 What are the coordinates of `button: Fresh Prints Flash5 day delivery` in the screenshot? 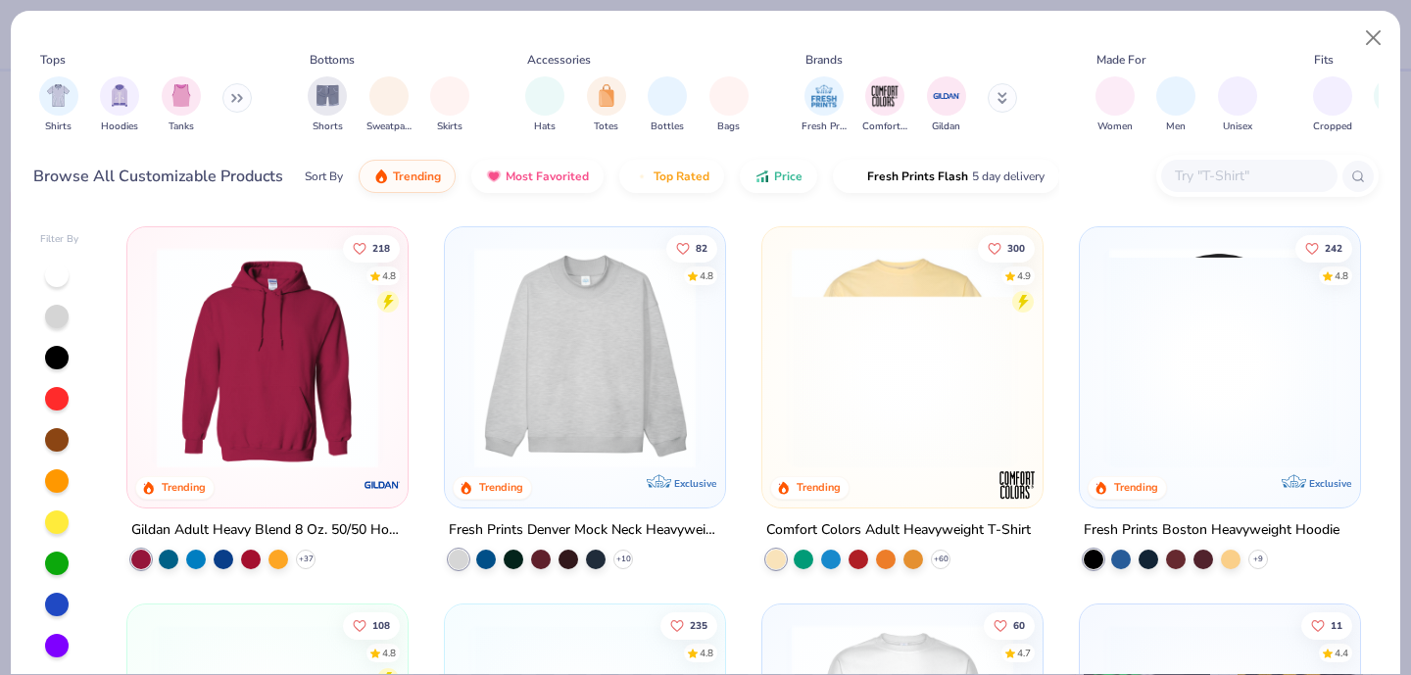 It's located at (946, 176).